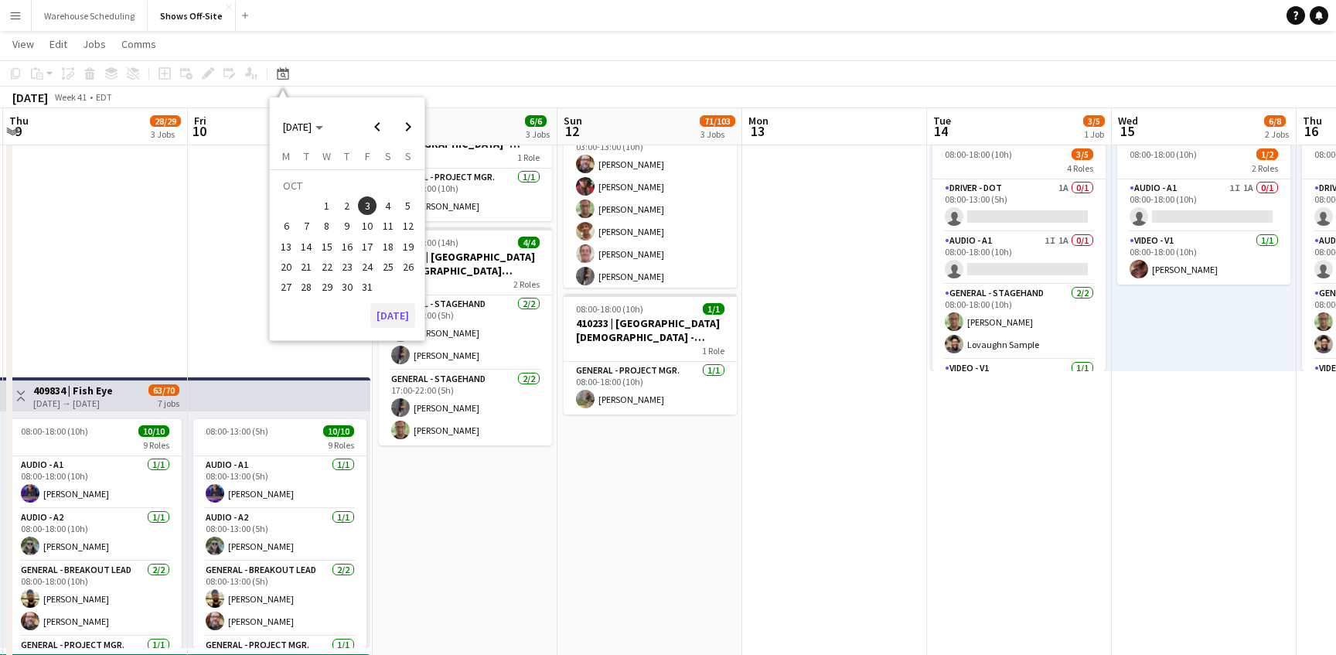 This screenshot has width=1336, height=655. Describe the element at coordinates (307, 287) in the screenshot. I see `span: 28` at that location.